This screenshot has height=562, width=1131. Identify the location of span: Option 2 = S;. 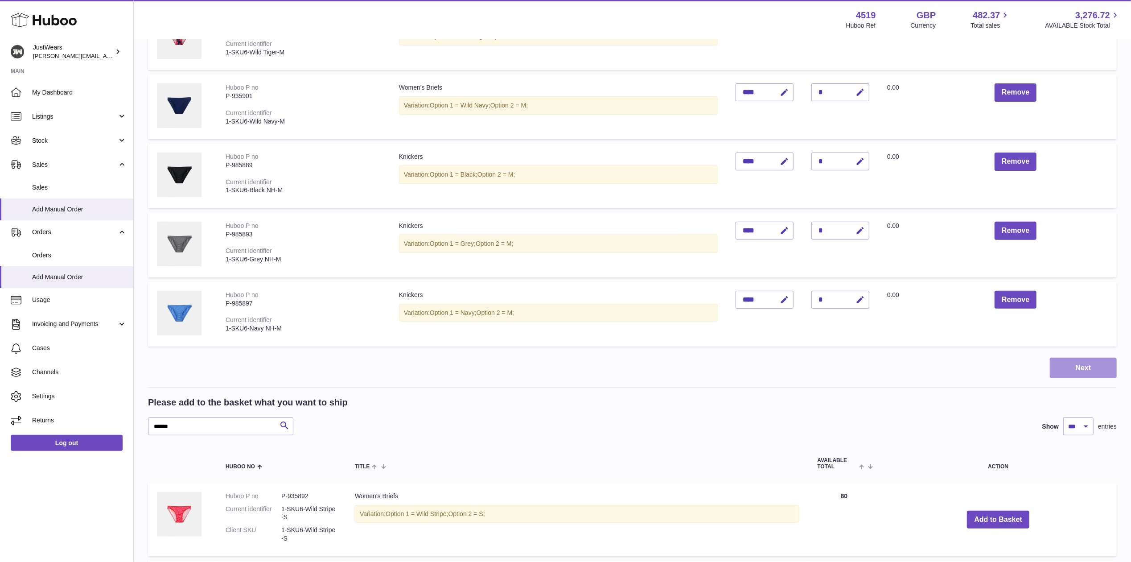
(467, 514).